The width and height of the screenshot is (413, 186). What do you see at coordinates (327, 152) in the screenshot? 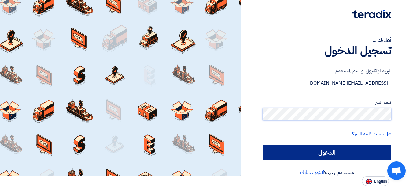
I see `input: الدخول` at bounding box center [327, 152].